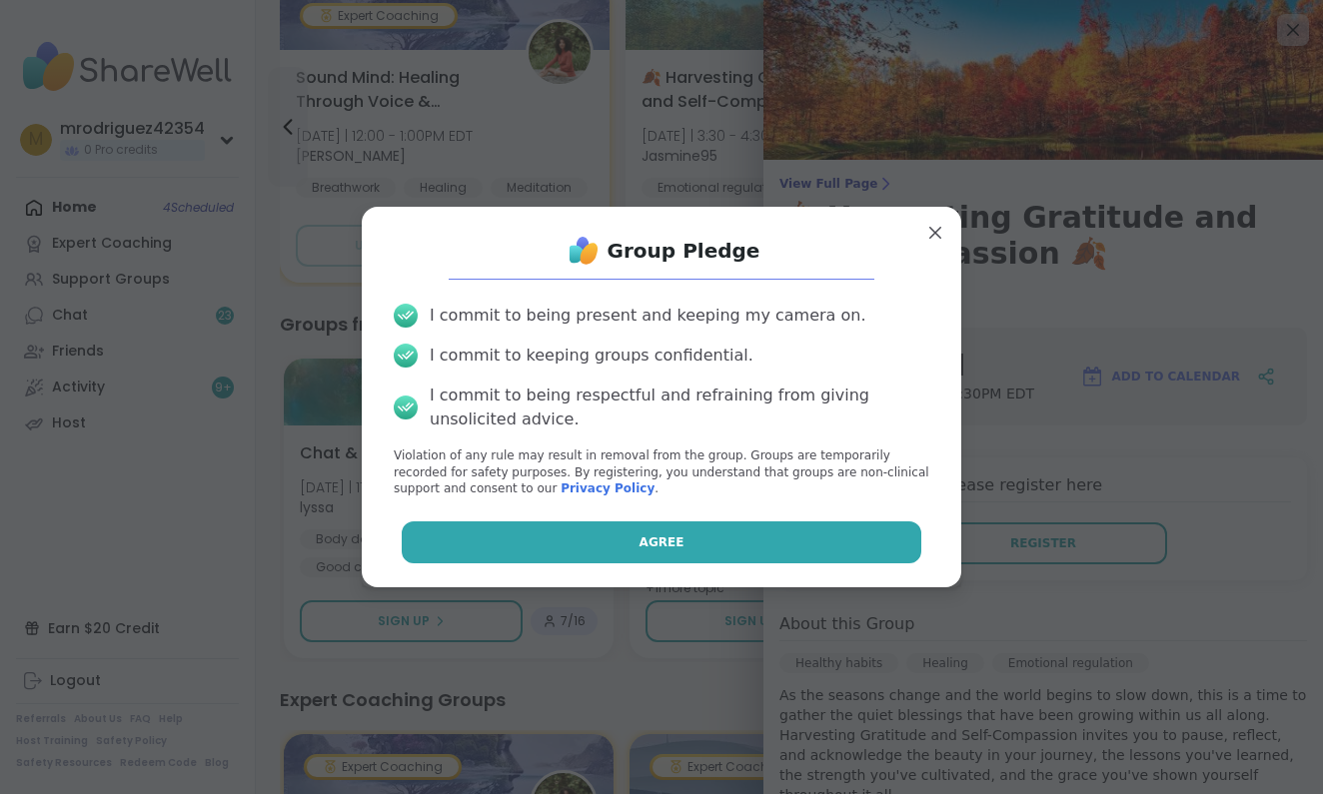 The width and height of the screenshot is (1323, 794). What do you see at coordinates (661, 542) in the screenshot?
I see `span: Agree` at bounding box center [661, 542].